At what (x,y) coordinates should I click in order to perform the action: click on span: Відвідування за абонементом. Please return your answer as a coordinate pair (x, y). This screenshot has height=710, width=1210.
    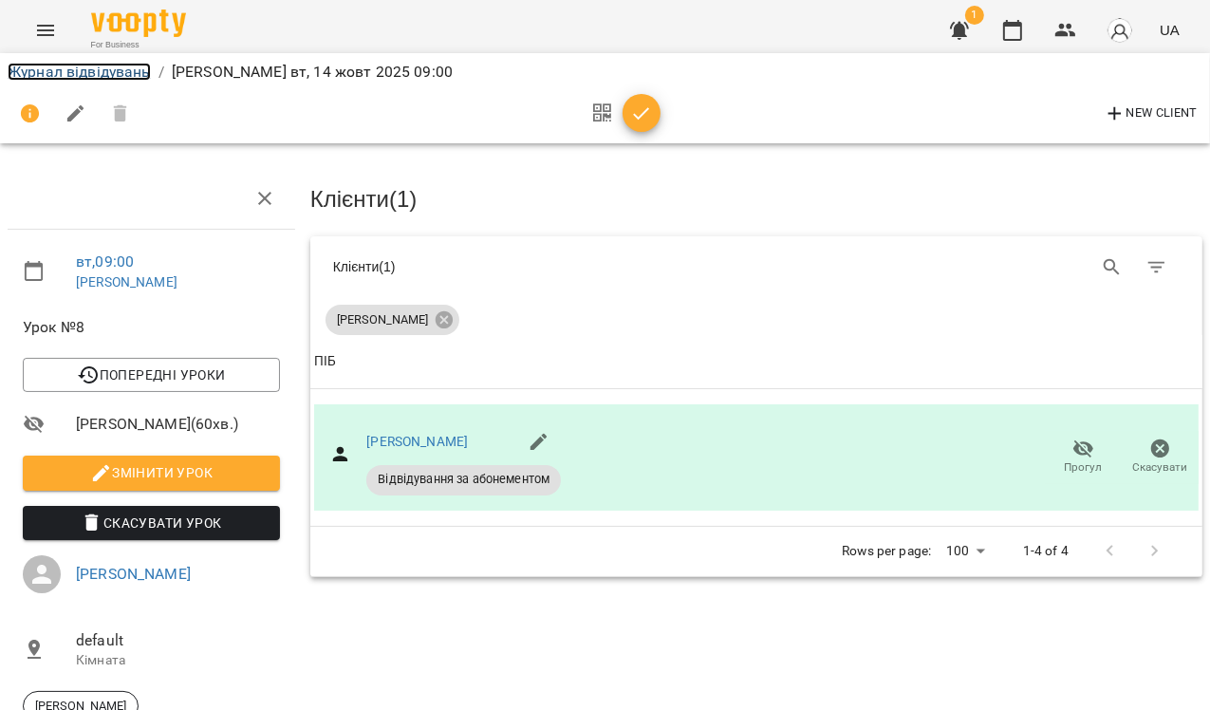
    Looking at the image, I should click on (463, 479).